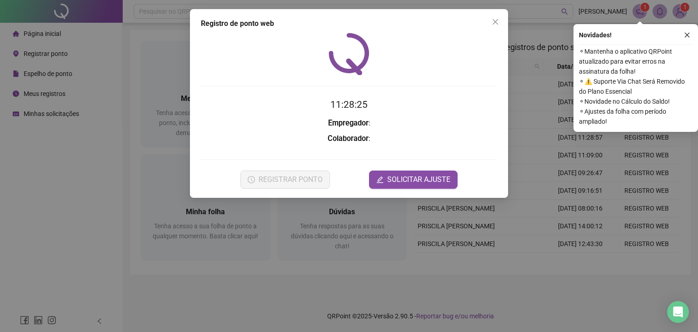  What do you see at coordinates (348, 123) in the screenshot?
I see `strong: Empregador` at bounding box center [348, 123].